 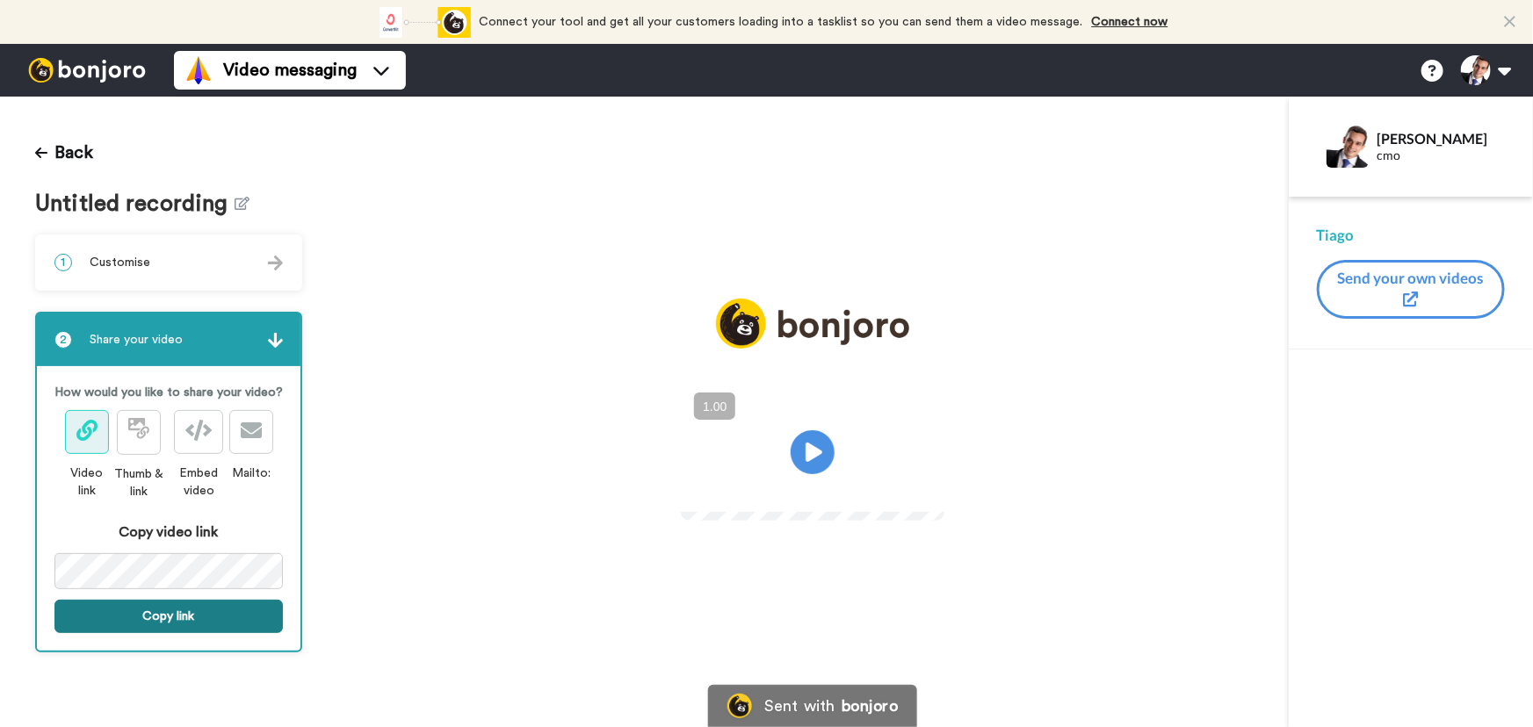 What do you see at coordinates (87, 70) in the screenshot?
I see `img: bj-logo-header-white.svg` at bounding box center [87, 70].